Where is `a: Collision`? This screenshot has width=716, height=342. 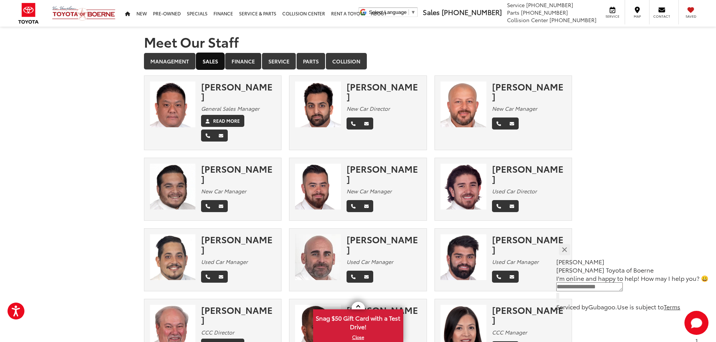
a: Collision is located at coordinates (346, 61).